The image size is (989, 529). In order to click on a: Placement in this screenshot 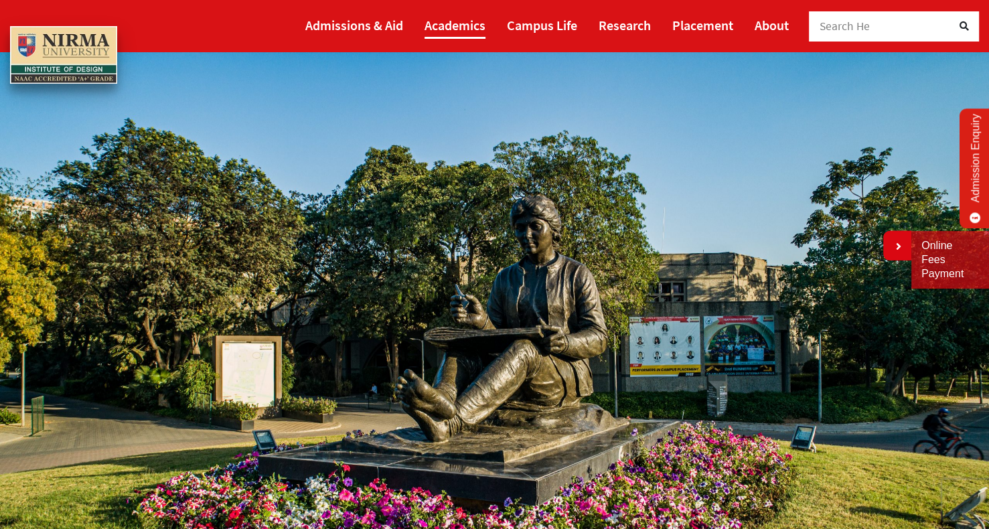, I will do `click(702, 25)`.